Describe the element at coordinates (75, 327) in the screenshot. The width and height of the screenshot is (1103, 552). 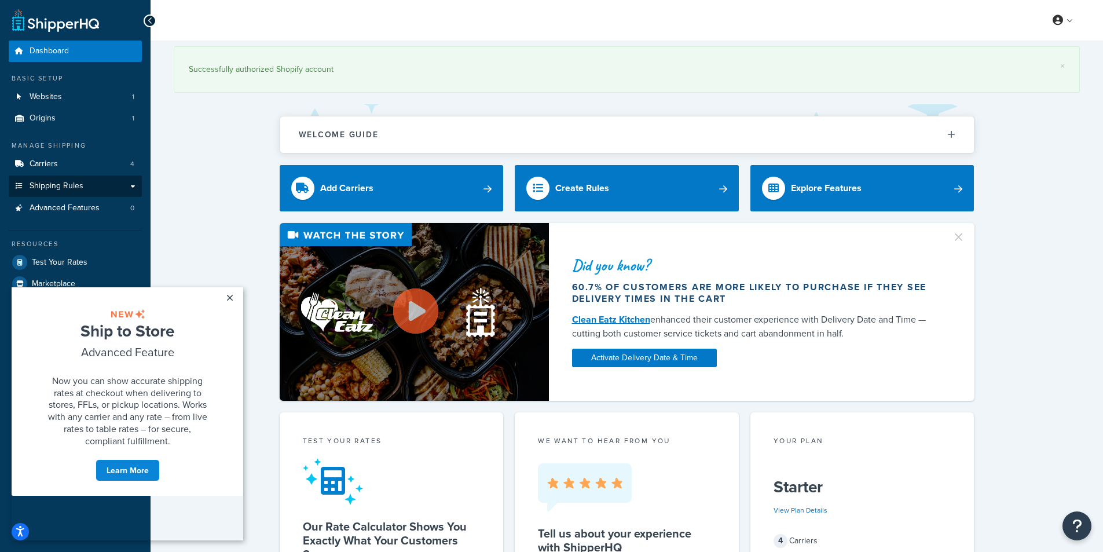
I see `a: Help Docs` at that location.